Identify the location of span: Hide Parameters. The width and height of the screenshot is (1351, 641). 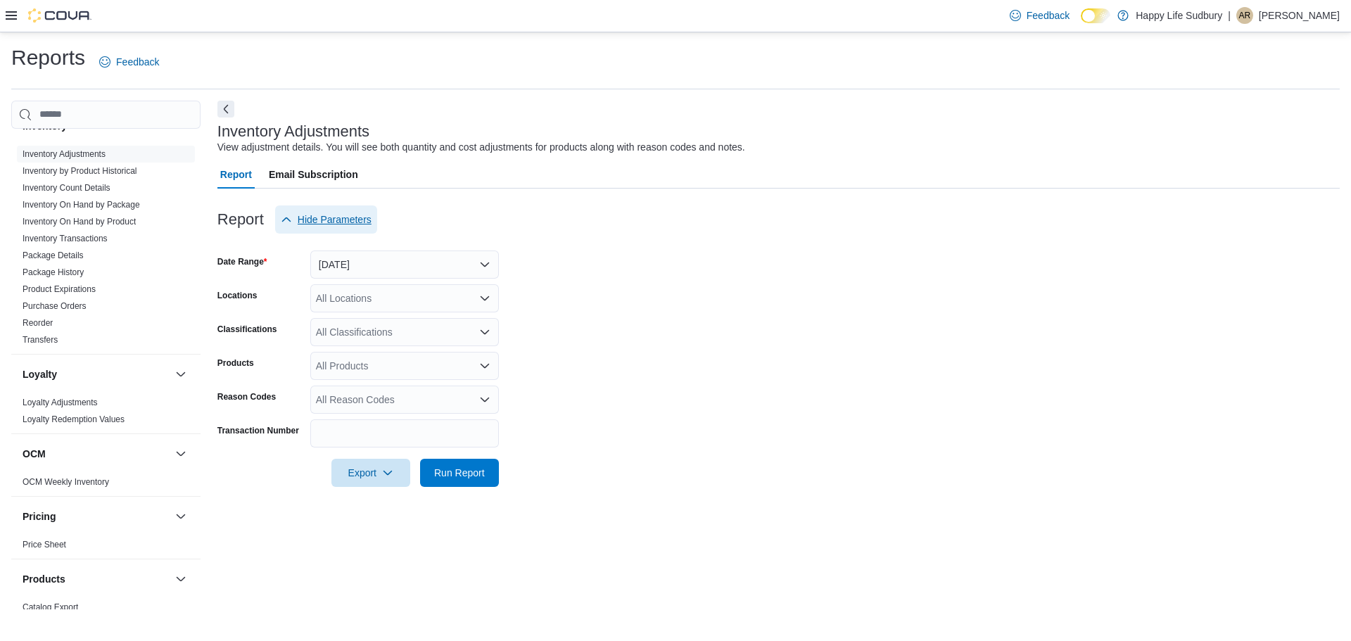
(334, 220).